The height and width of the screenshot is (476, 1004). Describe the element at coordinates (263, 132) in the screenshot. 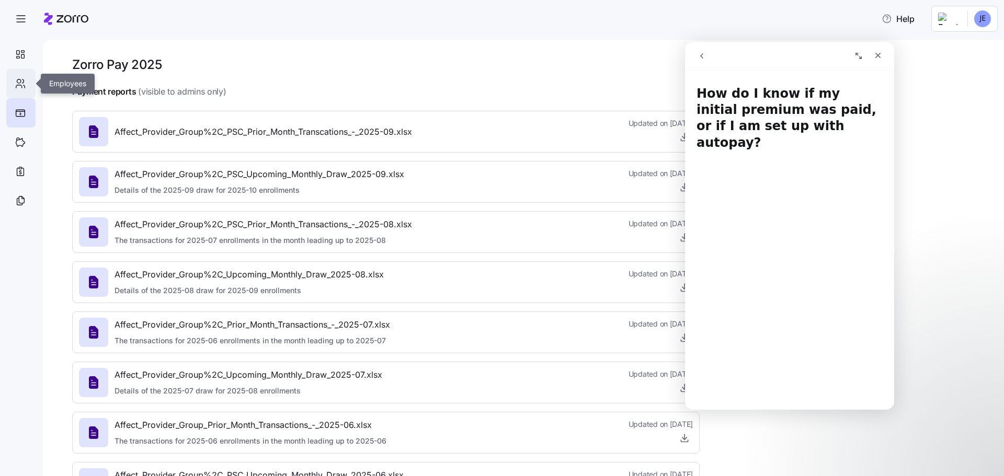

I see `span: Affect_Provider_Group%2C_PSC_Prior_Month_Transcations_-_2025-09.xlsx` at that location.